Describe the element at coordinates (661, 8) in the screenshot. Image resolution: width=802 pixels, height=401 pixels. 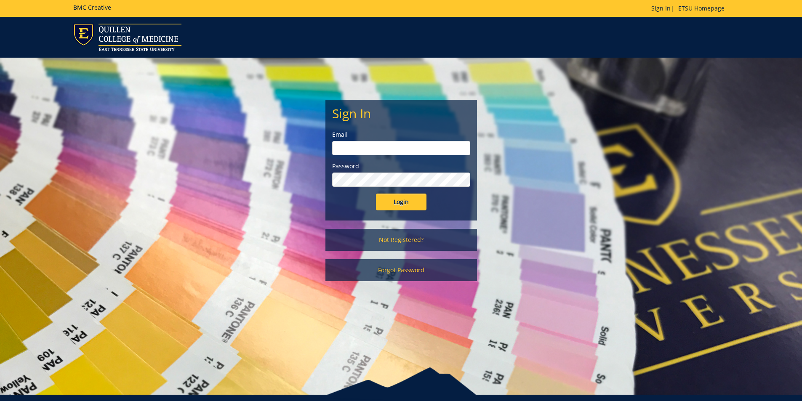
I see `a: Sign In` at that location.